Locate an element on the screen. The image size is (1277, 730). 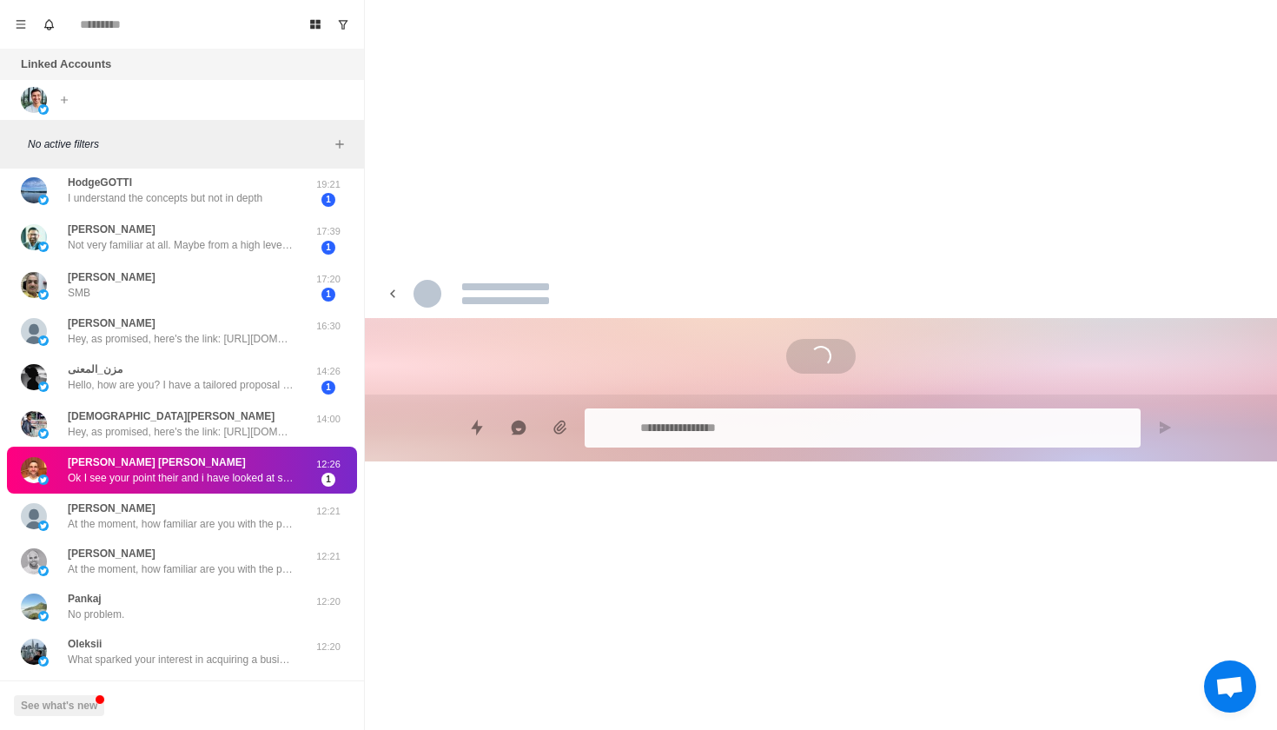
button: Send message is located at coordinates (1165, 427).